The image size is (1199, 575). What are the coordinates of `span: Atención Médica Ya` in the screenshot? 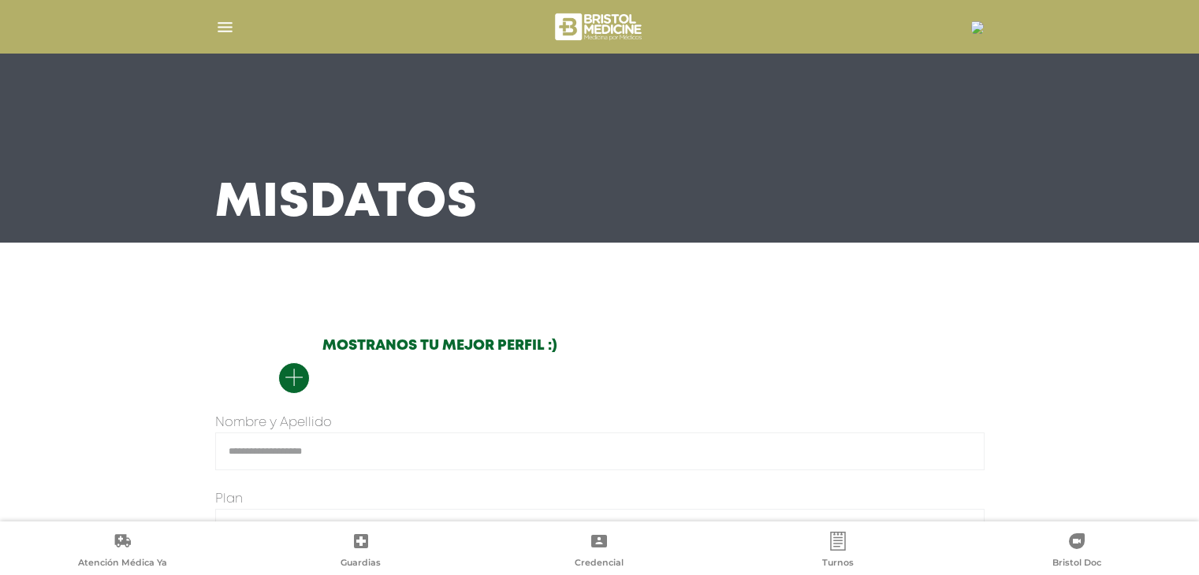 It's located at (122, 564).